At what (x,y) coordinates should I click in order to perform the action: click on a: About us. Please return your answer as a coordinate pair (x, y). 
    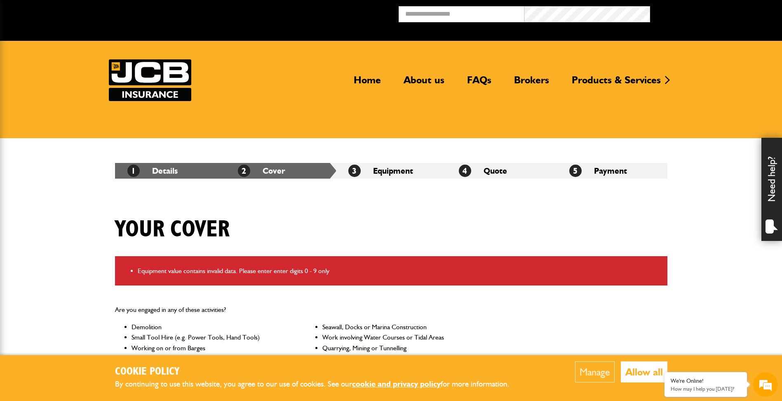
    Looking at the image, I should click on (424, 83).